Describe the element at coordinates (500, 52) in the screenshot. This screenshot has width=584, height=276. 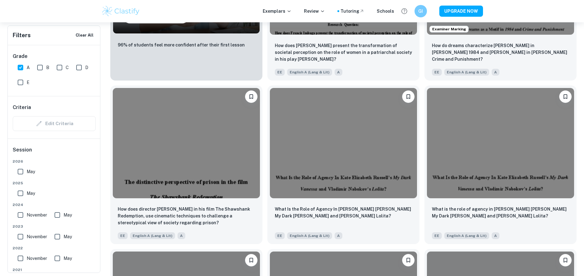
I see `p: How do dreams characterize Winston Smith in George Orwell’s 1984 and Rodion Raskolnikov in Fyodor...` at that location.